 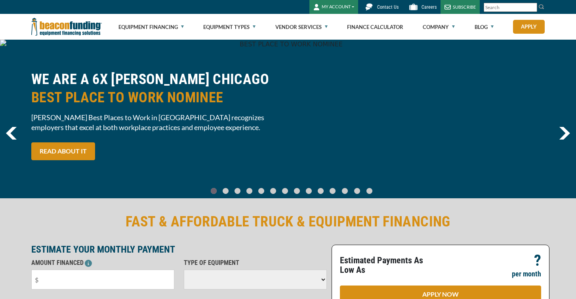 What do you see at coordinates (11, 133) in the screenshot?
I see `a: previous` at bounding box center [11, 133].